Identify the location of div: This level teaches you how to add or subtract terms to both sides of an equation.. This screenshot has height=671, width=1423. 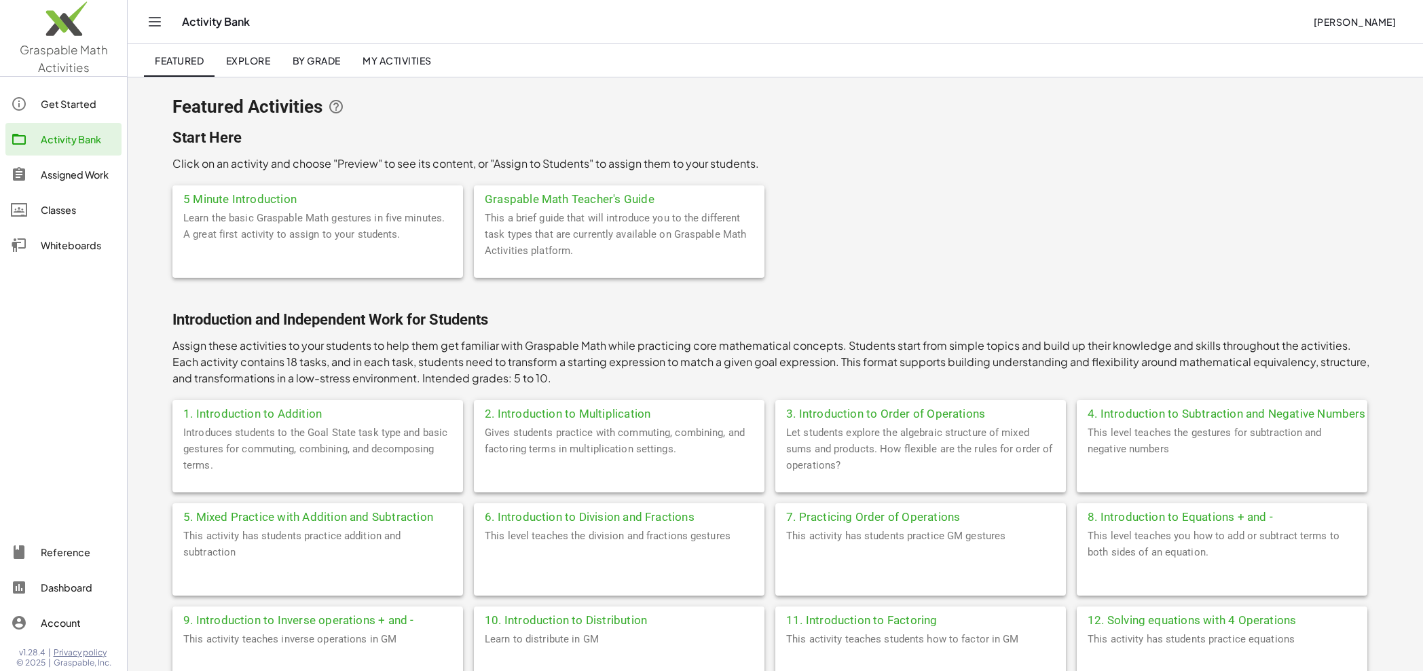
(1222, 562).